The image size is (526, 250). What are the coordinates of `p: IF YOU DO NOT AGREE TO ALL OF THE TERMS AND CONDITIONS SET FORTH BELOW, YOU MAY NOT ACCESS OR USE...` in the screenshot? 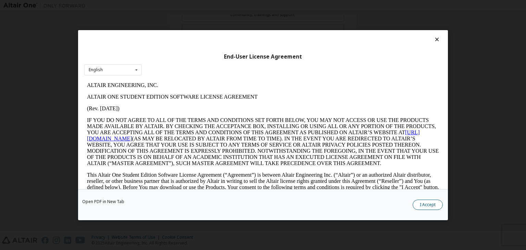 It's located at (179, 62).